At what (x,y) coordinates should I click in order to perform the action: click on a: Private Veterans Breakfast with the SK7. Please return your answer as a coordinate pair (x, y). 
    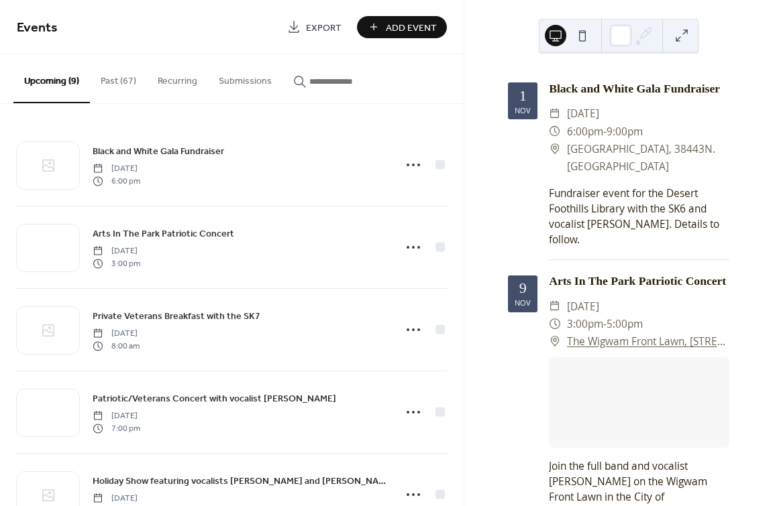
    Looking at the image, I should click on (176, 316).